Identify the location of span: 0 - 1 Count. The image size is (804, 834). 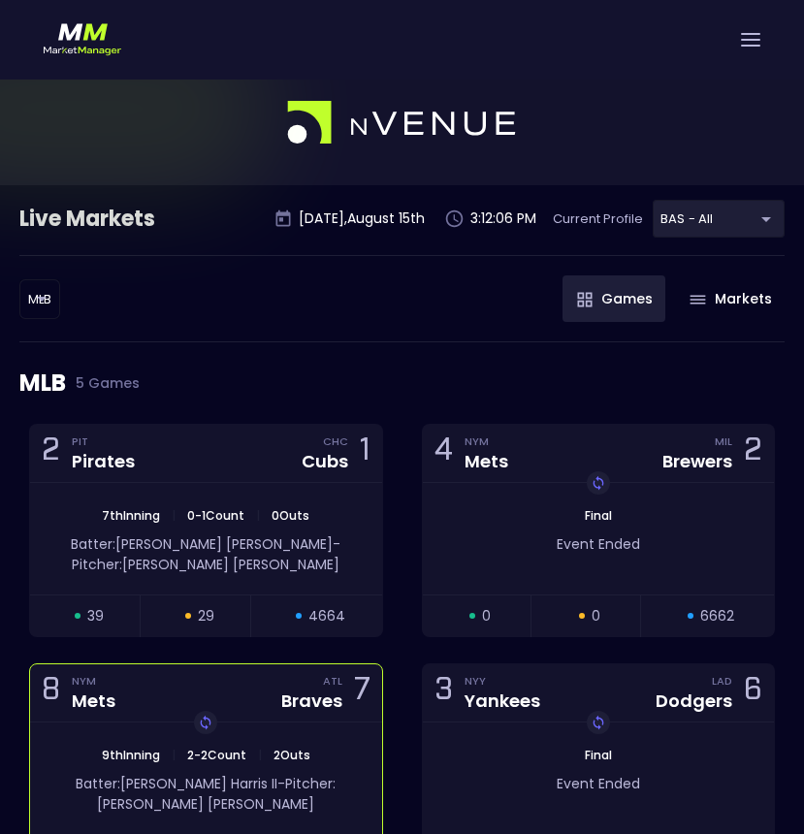
(215, 515).